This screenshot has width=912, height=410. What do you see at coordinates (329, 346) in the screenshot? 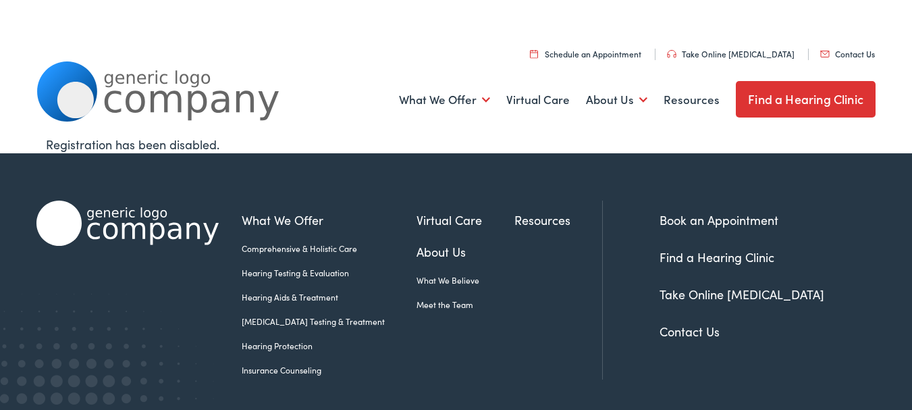
I see `a: Hearing Protection` at bounding box center [329, 346].